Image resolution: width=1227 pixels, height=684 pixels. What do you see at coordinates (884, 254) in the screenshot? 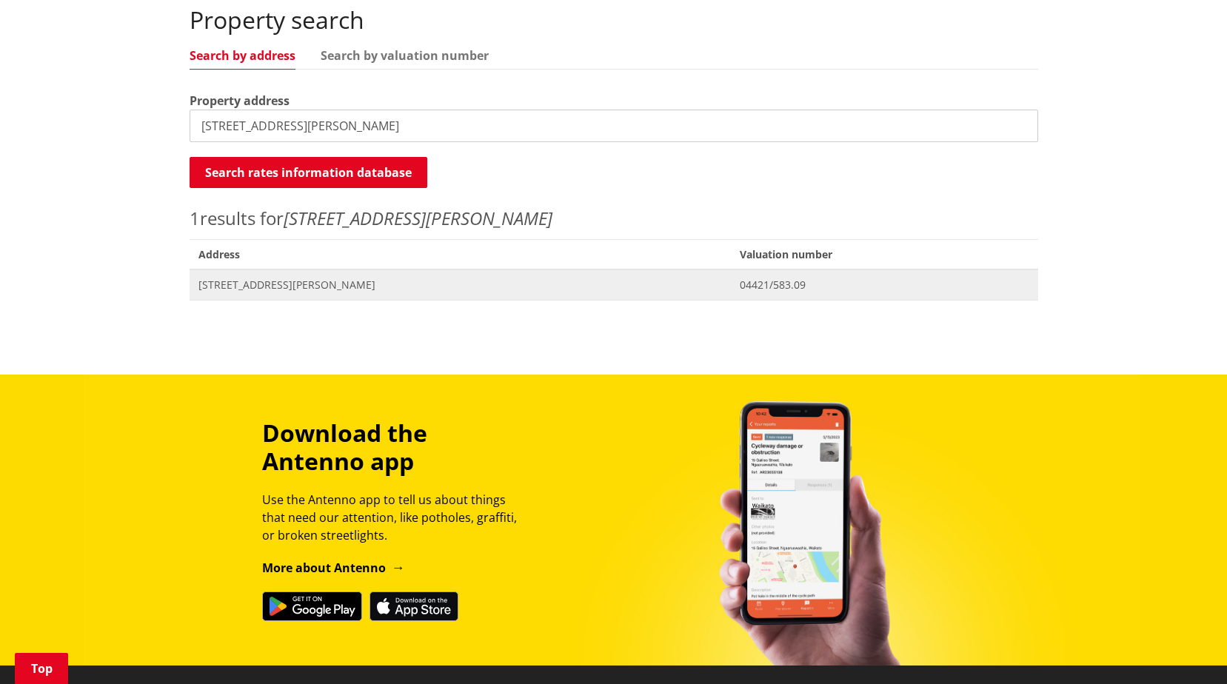
I see `span: Valuation number` at bounding box center [884, 254].